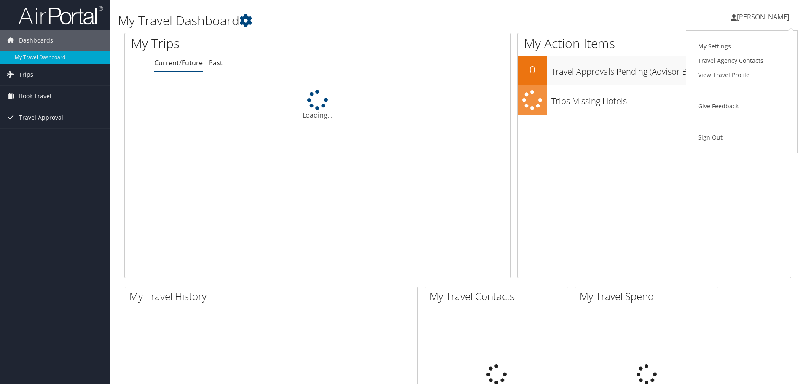 This screenshot has height=384, width=806. I want to click on a: Trips Missing Hotels, so click(654, 100).